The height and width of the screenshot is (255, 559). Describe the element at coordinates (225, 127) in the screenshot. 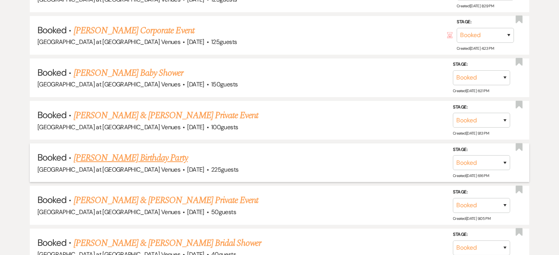

I see `span: 100 guests` at that location.